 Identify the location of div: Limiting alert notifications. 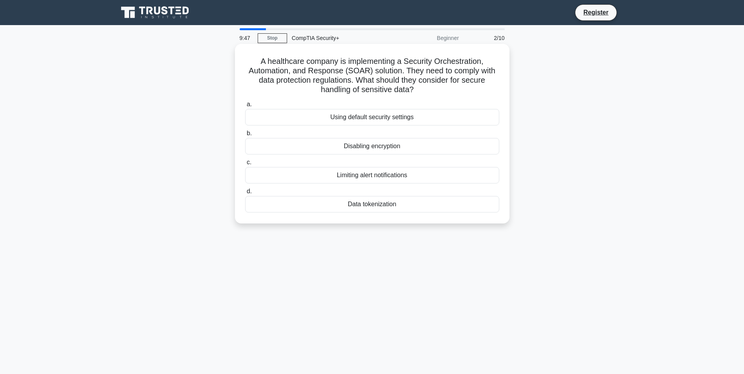
(372, 175).